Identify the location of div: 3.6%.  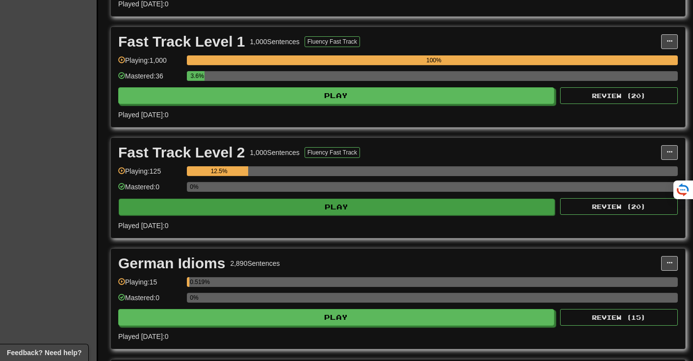
(197, 76).